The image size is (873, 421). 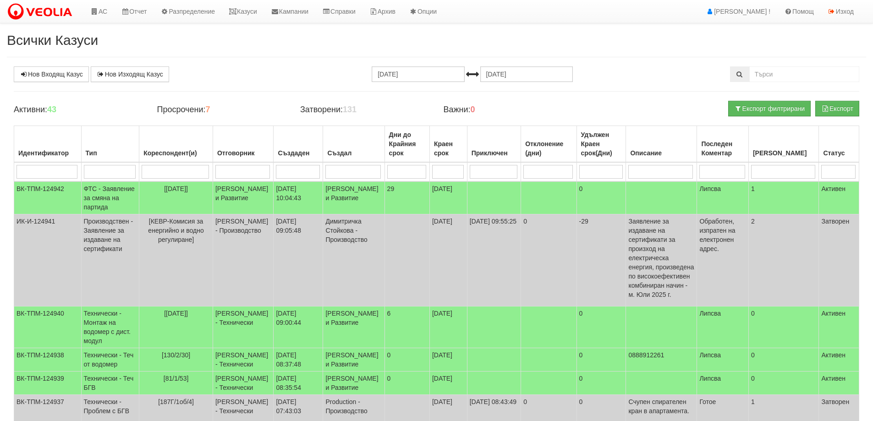 What do you see at coordinates (770, 109) in the screenshot?
I see `button: Експорт филтрирани` at bounding box center [770, 109].